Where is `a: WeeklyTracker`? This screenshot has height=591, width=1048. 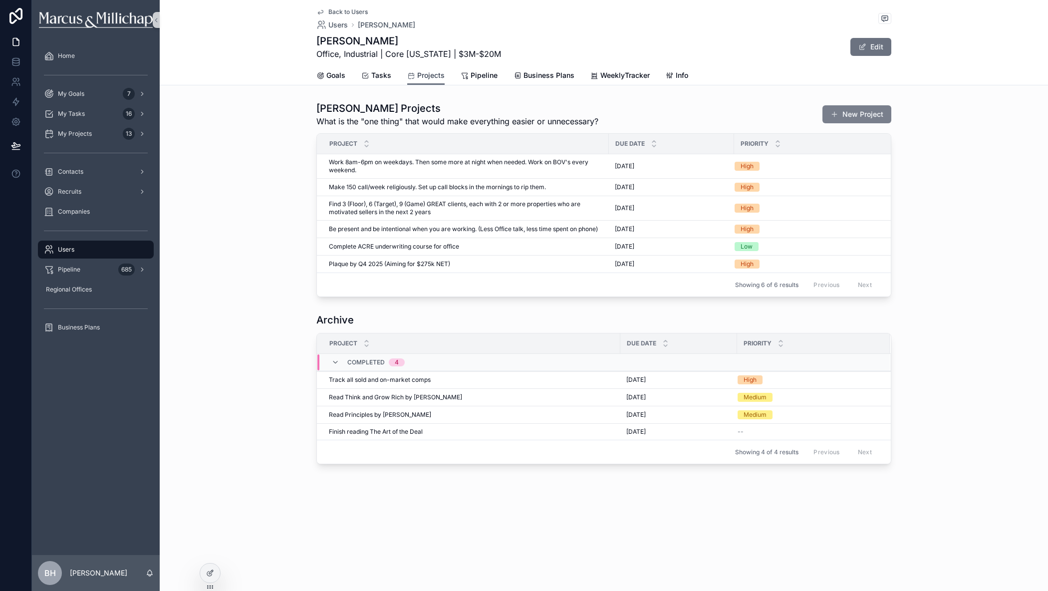 a: WeeklyTracker is located at coordinates (620, 76).